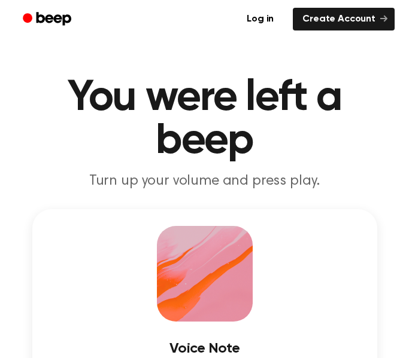 This screenshot has height=358, width=409. I want to click on h1: You were left a beep, so click(204, 120).